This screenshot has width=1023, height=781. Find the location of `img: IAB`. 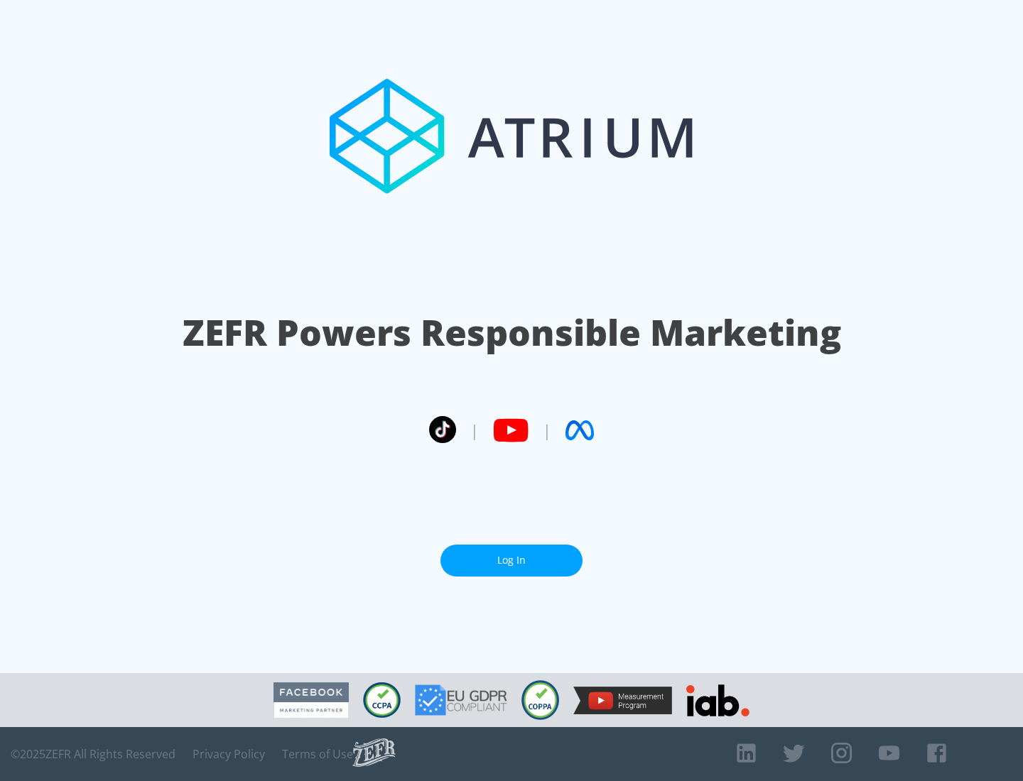

img: IAB is located at coordinates (717, 700).